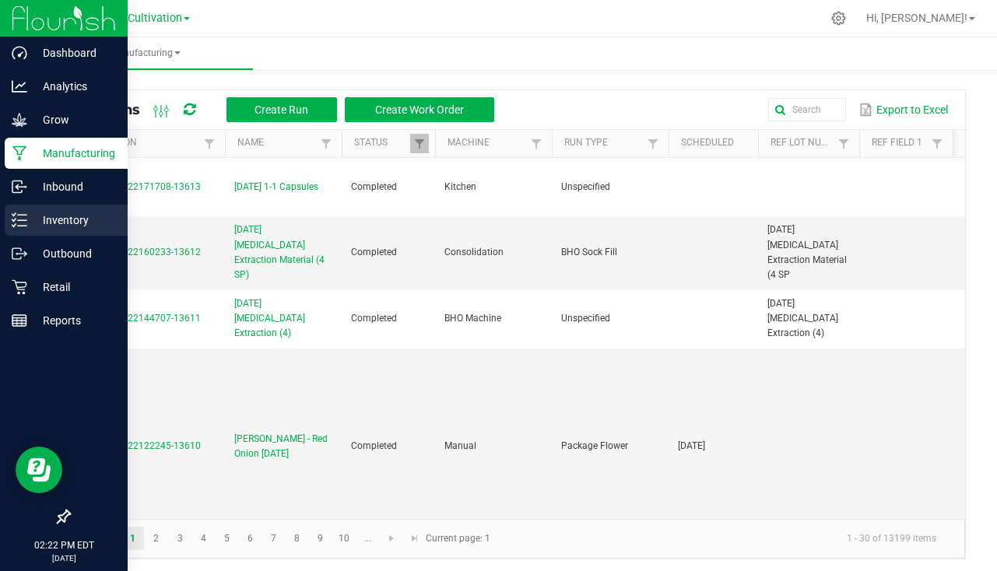 Image resolution: width=997 pixels, height=571 pixels. What do you see at coordinates (155, 18) in the screenshot?
I see `span: Cultivation` at bounding box center [155, 18].